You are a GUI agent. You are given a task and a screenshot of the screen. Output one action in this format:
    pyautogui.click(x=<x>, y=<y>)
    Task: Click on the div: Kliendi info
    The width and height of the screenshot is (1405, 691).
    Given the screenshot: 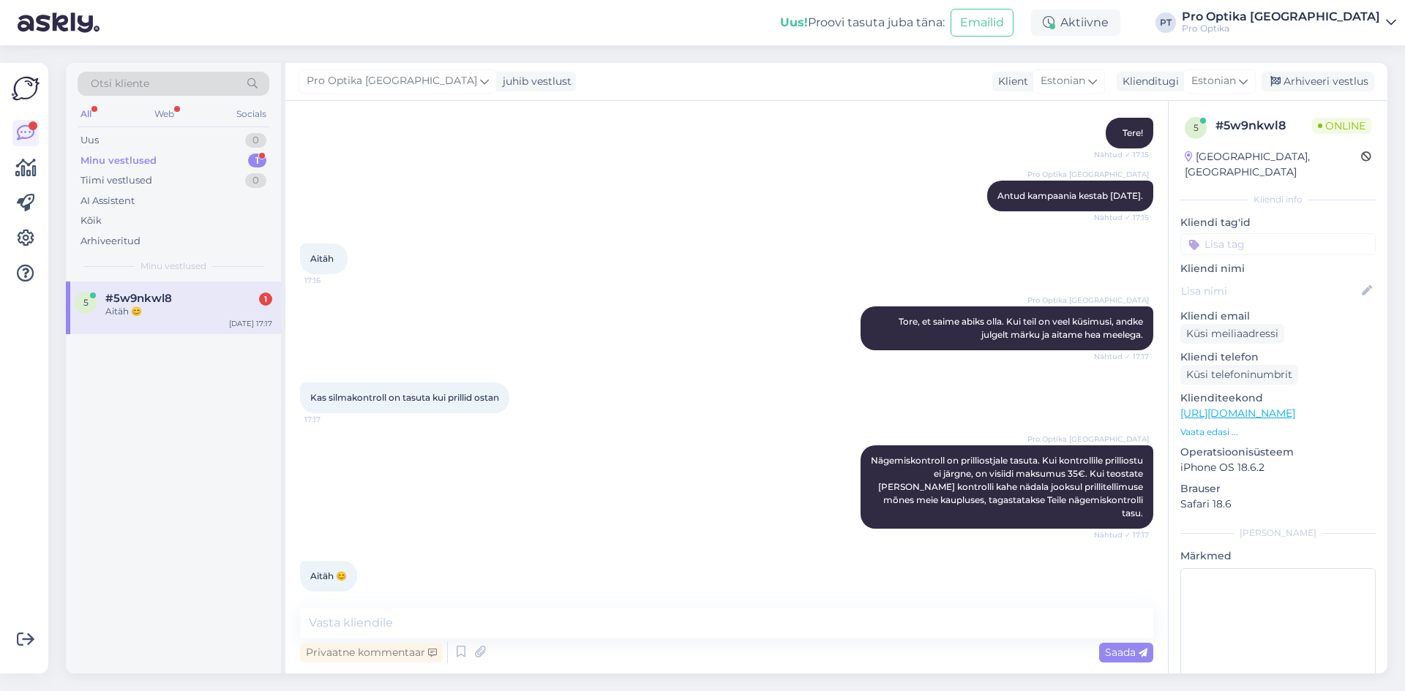 What is the action you would take?
    pyautogui.click(x=1278, y=200)
    